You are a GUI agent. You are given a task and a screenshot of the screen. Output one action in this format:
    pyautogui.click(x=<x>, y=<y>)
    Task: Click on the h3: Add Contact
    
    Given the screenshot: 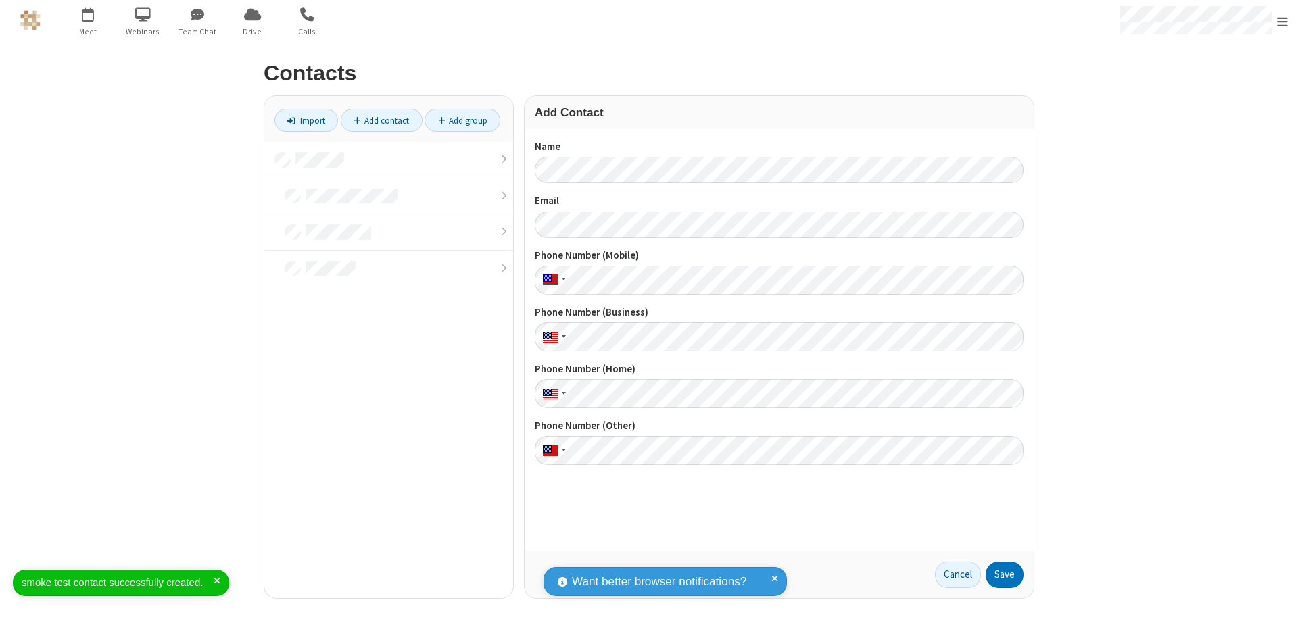 What is the action you would take?
    pyautogui.click(x=779, y=112)
    